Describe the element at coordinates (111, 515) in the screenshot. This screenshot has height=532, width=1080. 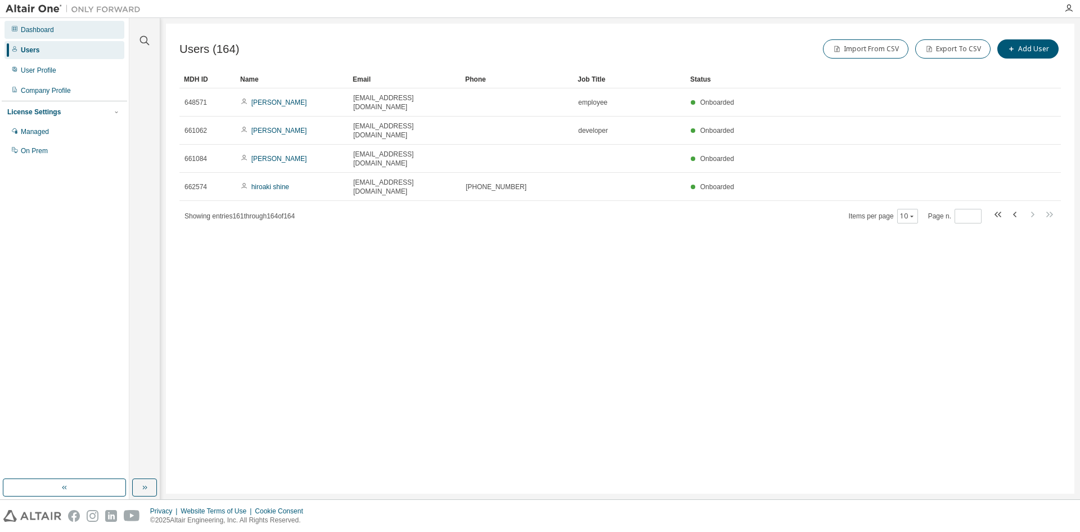
I see `img: linkedin.svg` at that location.